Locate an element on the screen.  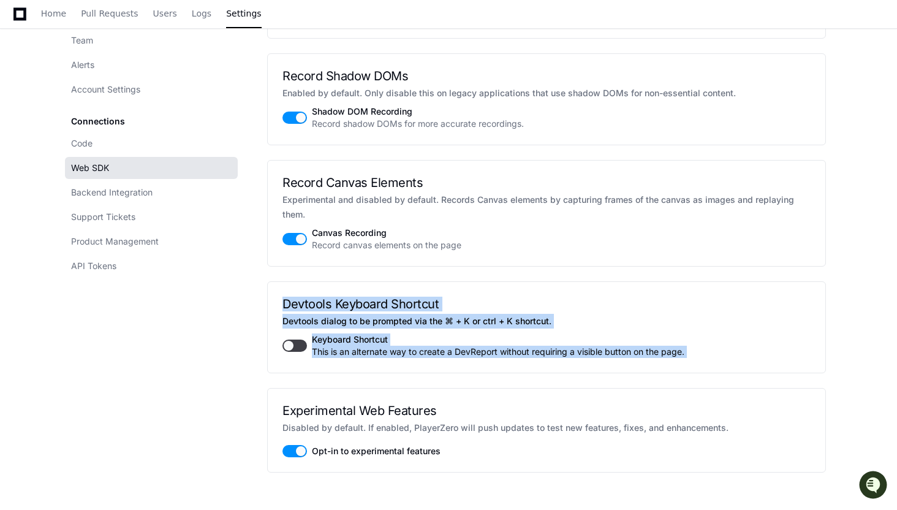
span: Code is located at coordinates (81, 143).